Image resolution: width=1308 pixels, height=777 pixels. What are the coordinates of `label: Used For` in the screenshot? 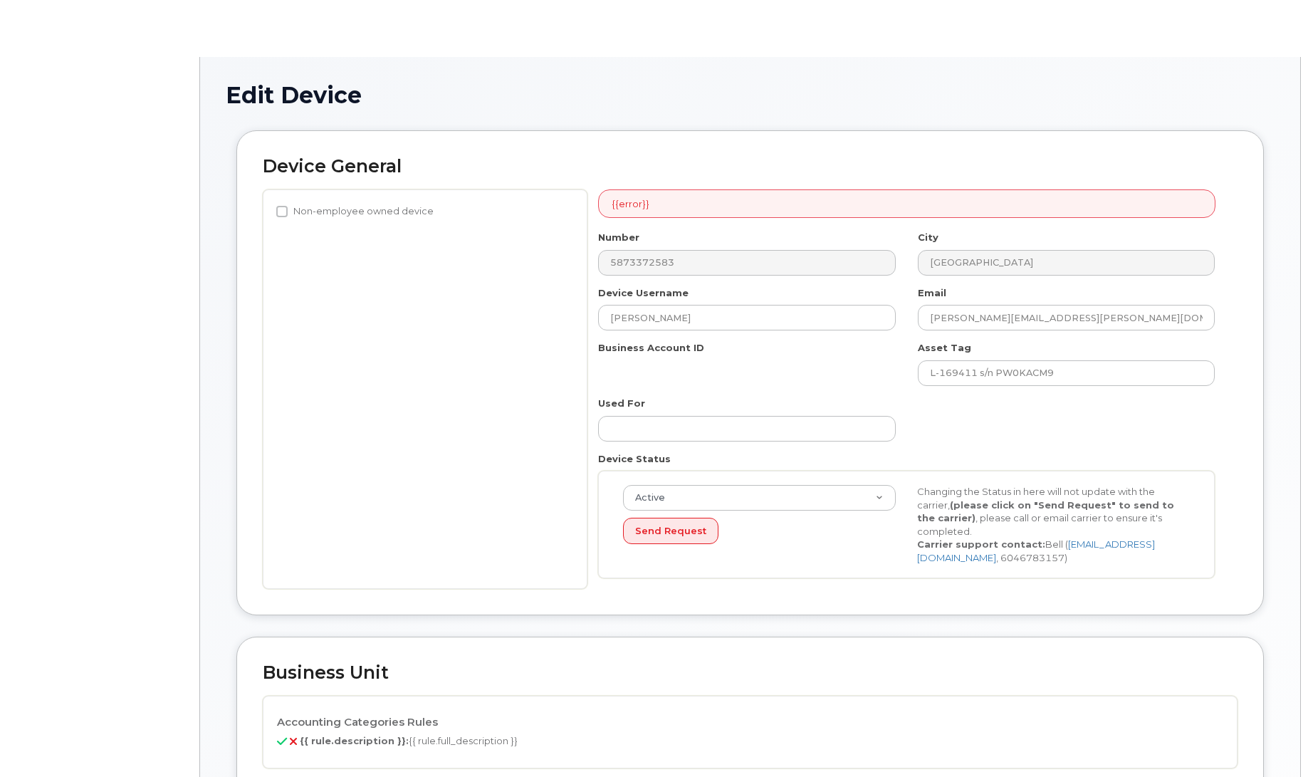 It's located at (622, 403).